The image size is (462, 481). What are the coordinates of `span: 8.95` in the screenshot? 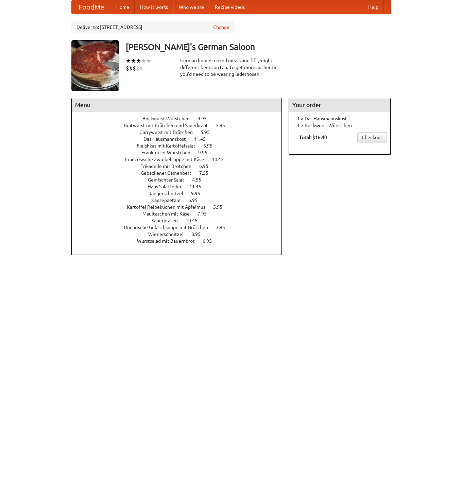 It's located at (199, 234).